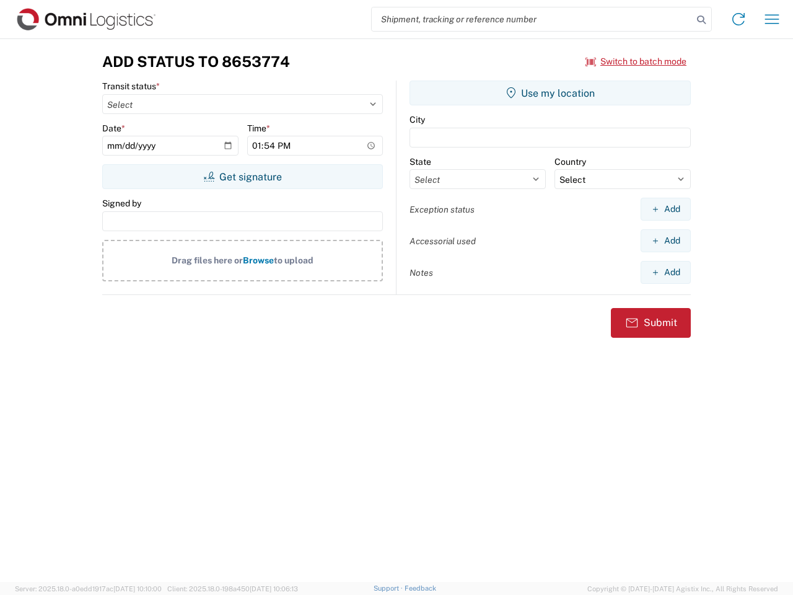 Image resolution: width=793 pixels, height=595 pixels. Describe the element at coordinates (420, 162) in the screenshot. I see `label: State` at that location.